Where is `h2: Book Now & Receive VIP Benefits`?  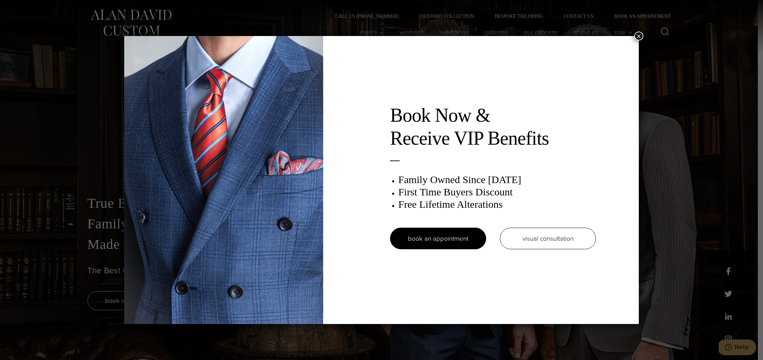
h2: Book Now & Receive VIP Benefits is located at coordinates (493, 127).